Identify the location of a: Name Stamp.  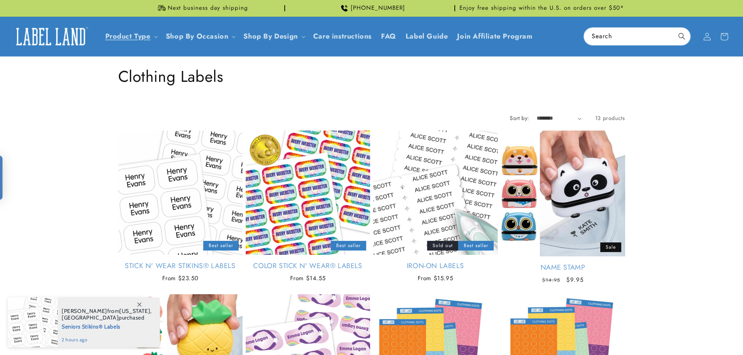
(563, 268).